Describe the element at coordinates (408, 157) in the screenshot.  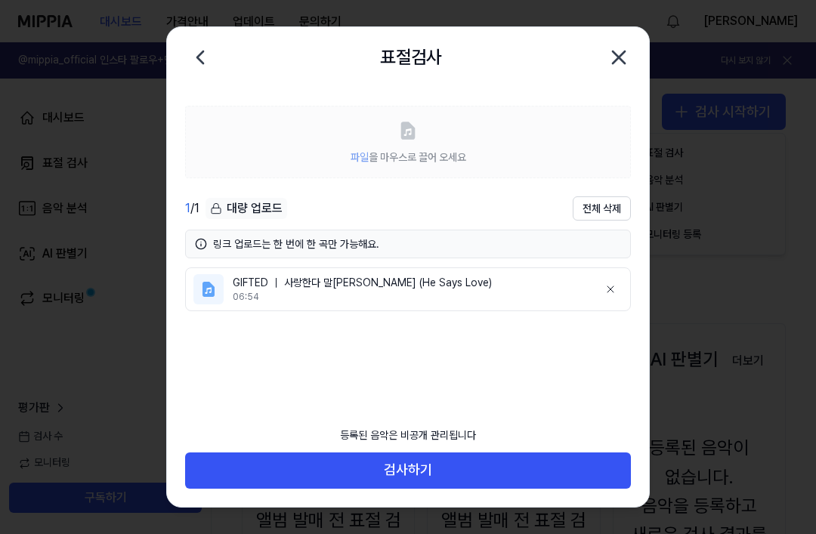
I see `span: 을 마우스로 끌어 오세요` at that location.